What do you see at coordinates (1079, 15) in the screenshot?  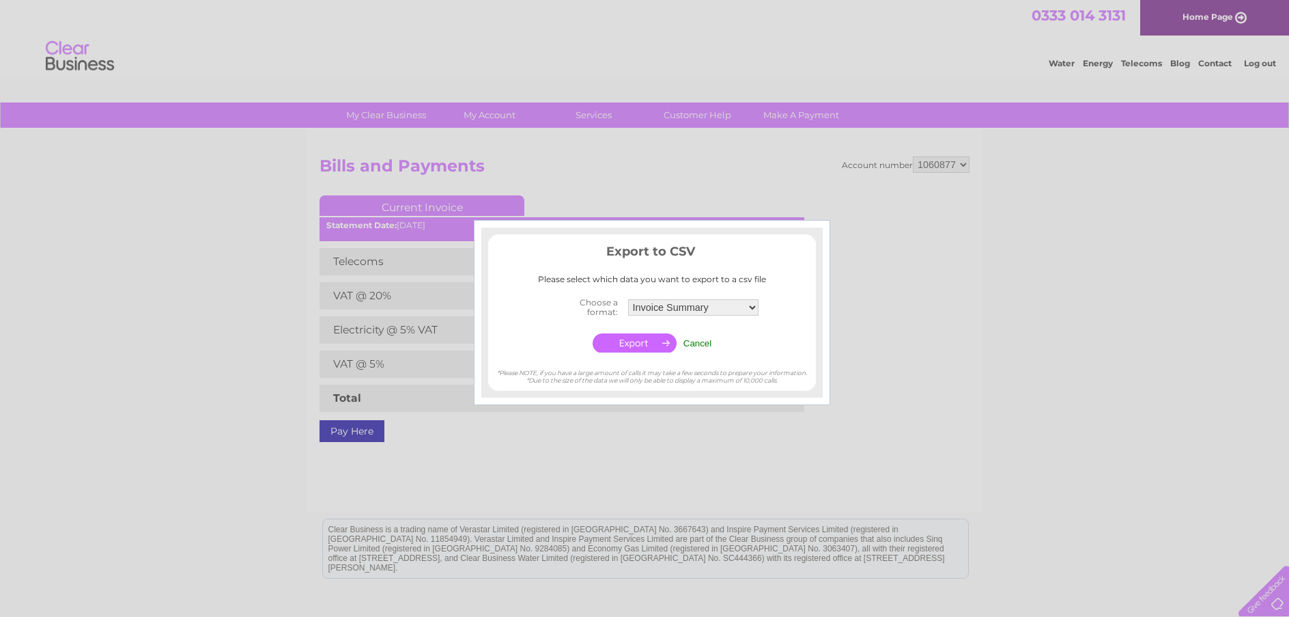 I see `span: 0333 014 3131` at bounding box center [1079, 15].